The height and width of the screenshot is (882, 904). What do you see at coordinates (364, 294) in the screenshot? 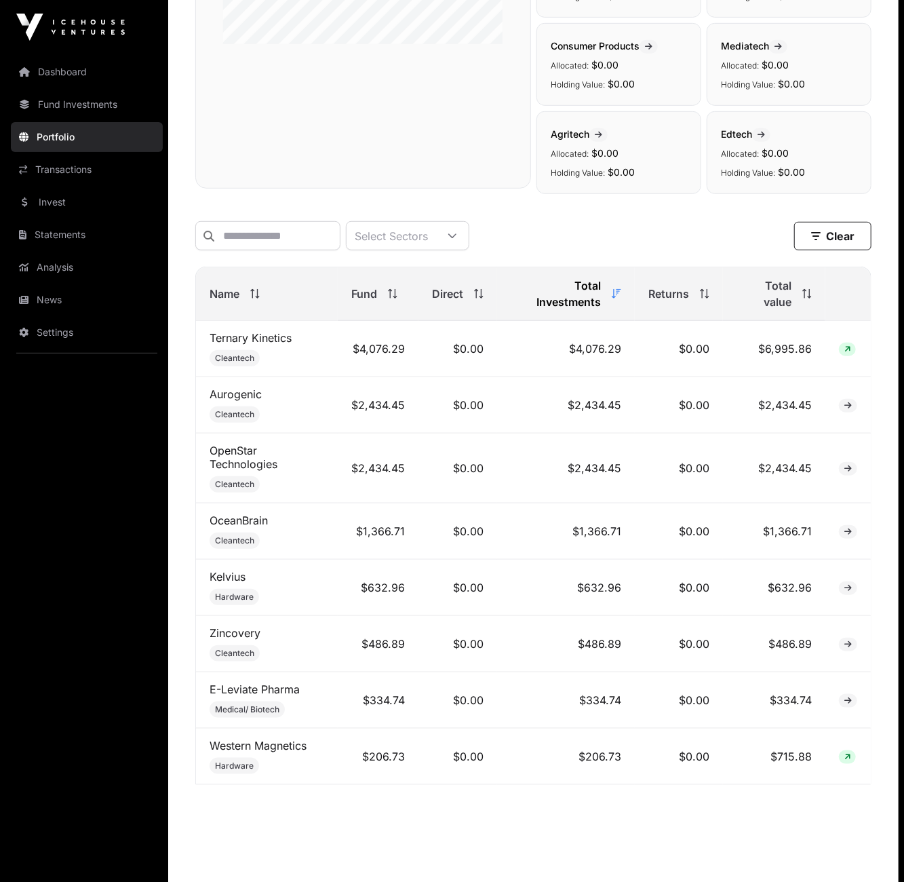
I see `span: Fund` at bounding box center [364, 294].